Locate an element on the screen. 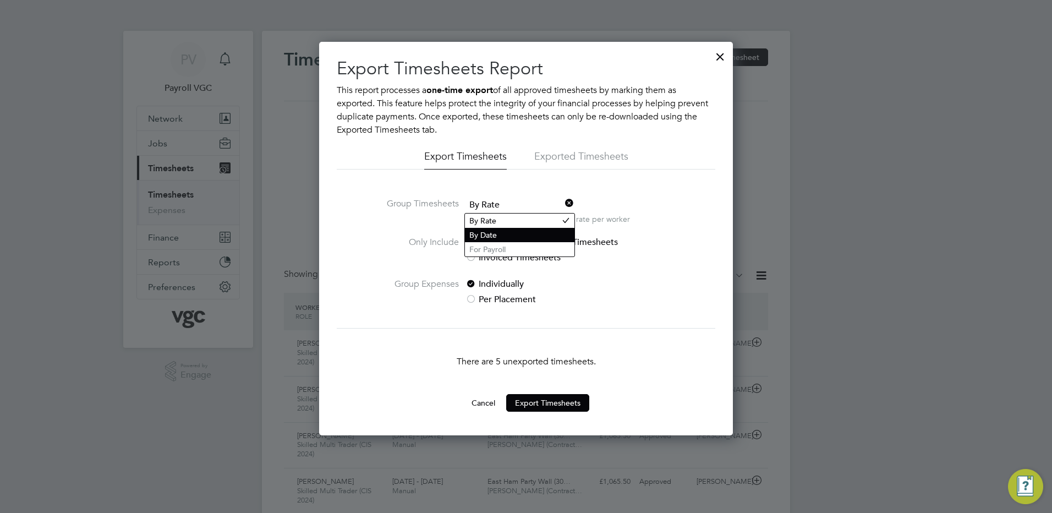 This screenshot has height=513, width=1052. label: Invoiced Timesheets is located at coordinates (557, 257).